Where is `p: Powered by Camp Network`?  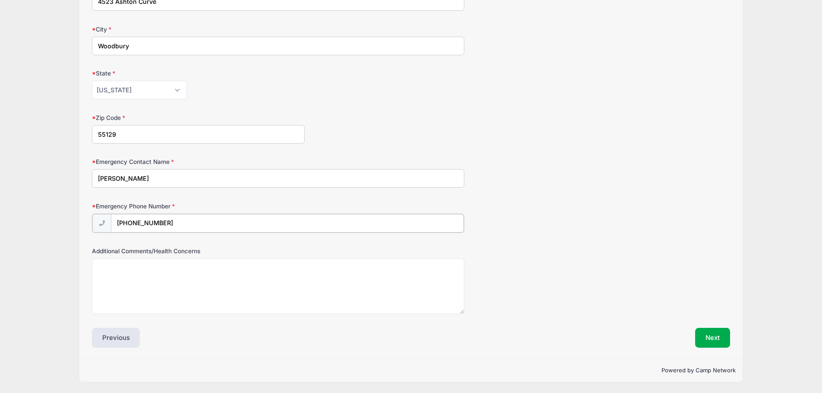
p: Powered by Camp Network is located at coordinates (411, 371).